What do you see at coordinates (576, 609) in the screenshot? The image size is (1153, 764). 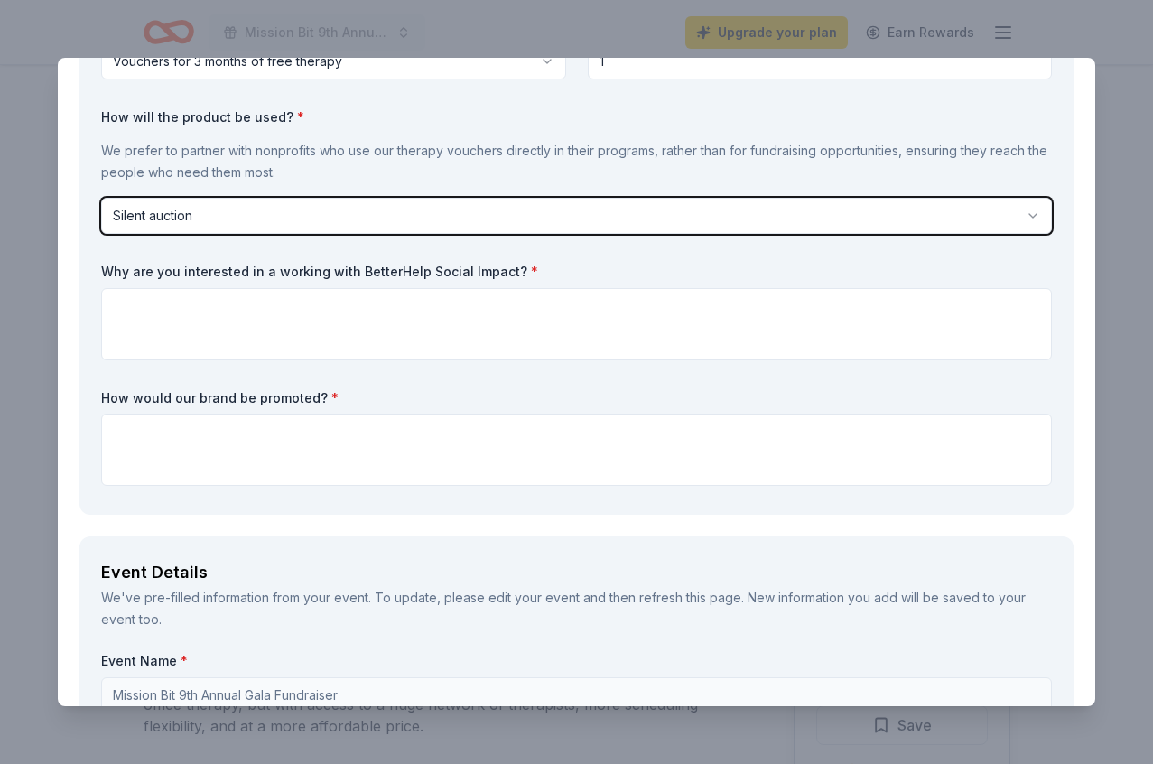 I see `div: We've pre-filled information from your event. To update, please edit your event and then refresh ...` at bounding box center [576, 609].